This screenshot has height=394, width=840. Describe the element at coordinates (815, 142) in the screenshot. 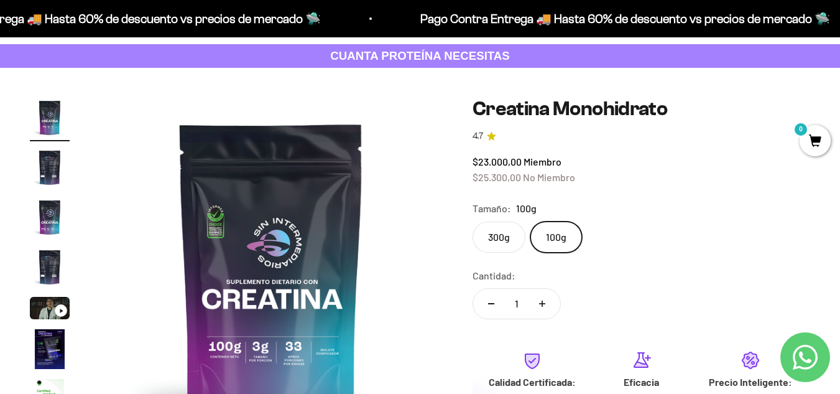

I see `a: 0` at that location.